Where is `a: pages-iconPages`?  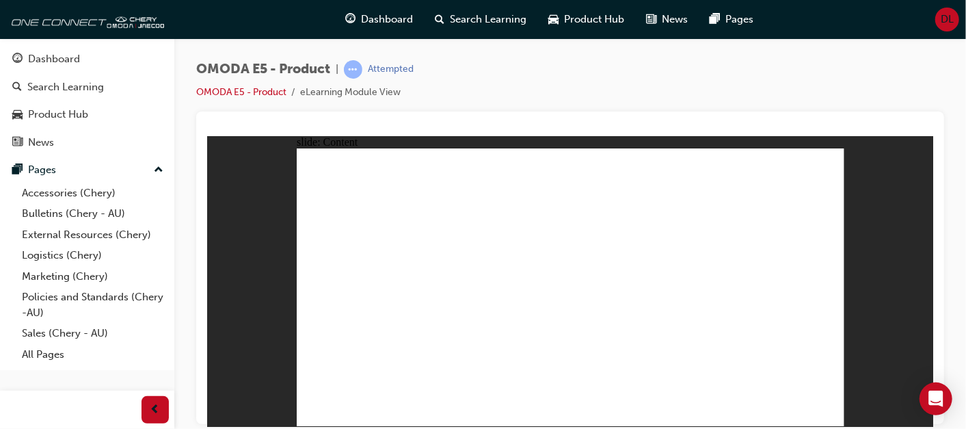 a: pages-iconPages is located at coordinates (732, 19).